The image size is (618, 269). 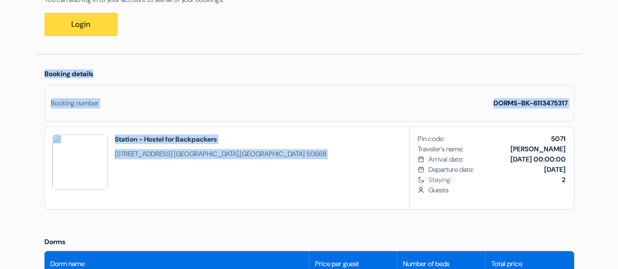 I want to click on img: VzELNQI2UmBTZgFl, so click(x=80, y=162).